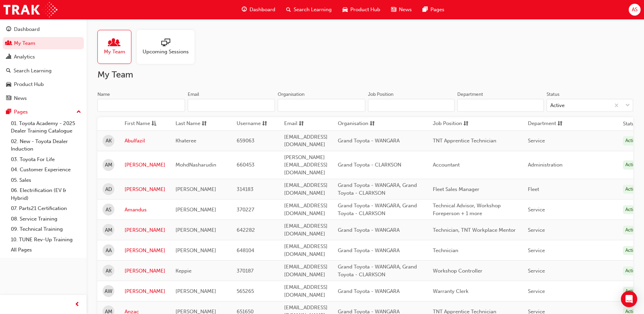  Describe the element at coordinates (8, 71) in the screenshot. I see `span: search-icon` at that location.